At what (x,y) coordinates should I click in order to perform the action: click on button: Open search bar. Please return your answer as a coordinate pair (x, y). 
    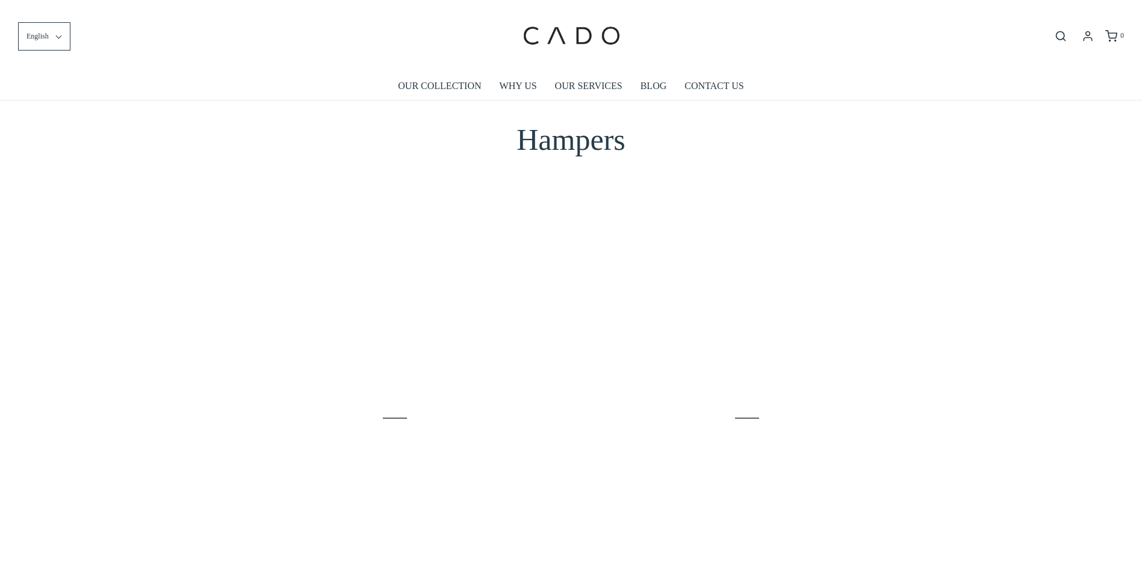
    Looking at the image, I should click on (1061, 36).